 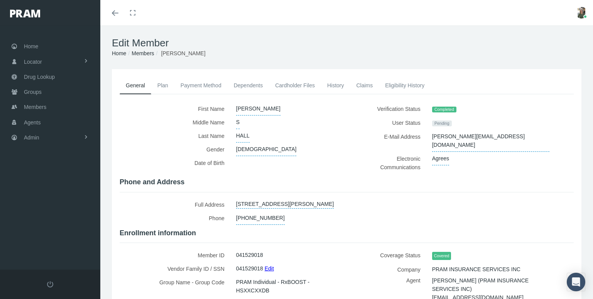 What do you see at coordinates (119, 53) in the screenshot?
I see `a: Home` at bounding box center [119, 53].